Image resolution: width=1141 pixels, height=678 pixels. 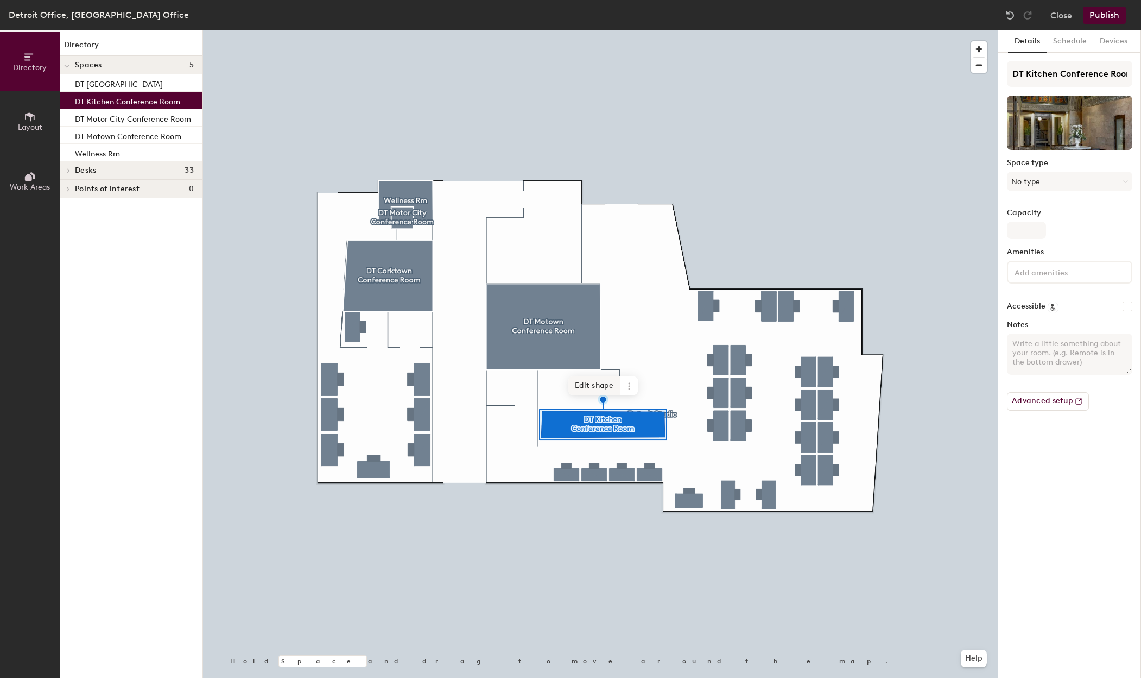 I want to click on img: The space named DT Kitchen Conference Room, so click(x=1070, y=123).